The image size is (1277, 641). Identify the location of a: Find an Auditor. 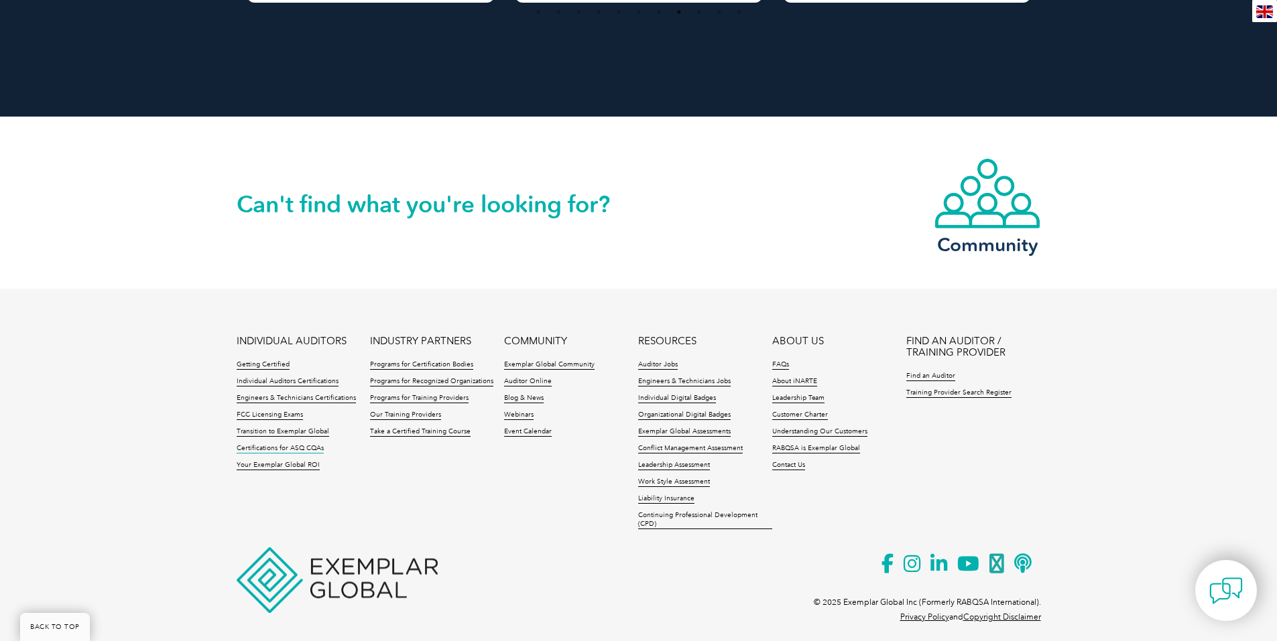
(930, 377).